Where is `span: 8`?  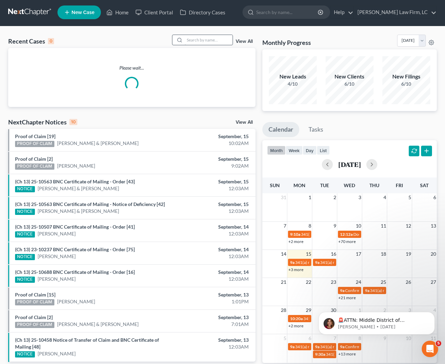
span: 8 is located at coordinates (310, 226).